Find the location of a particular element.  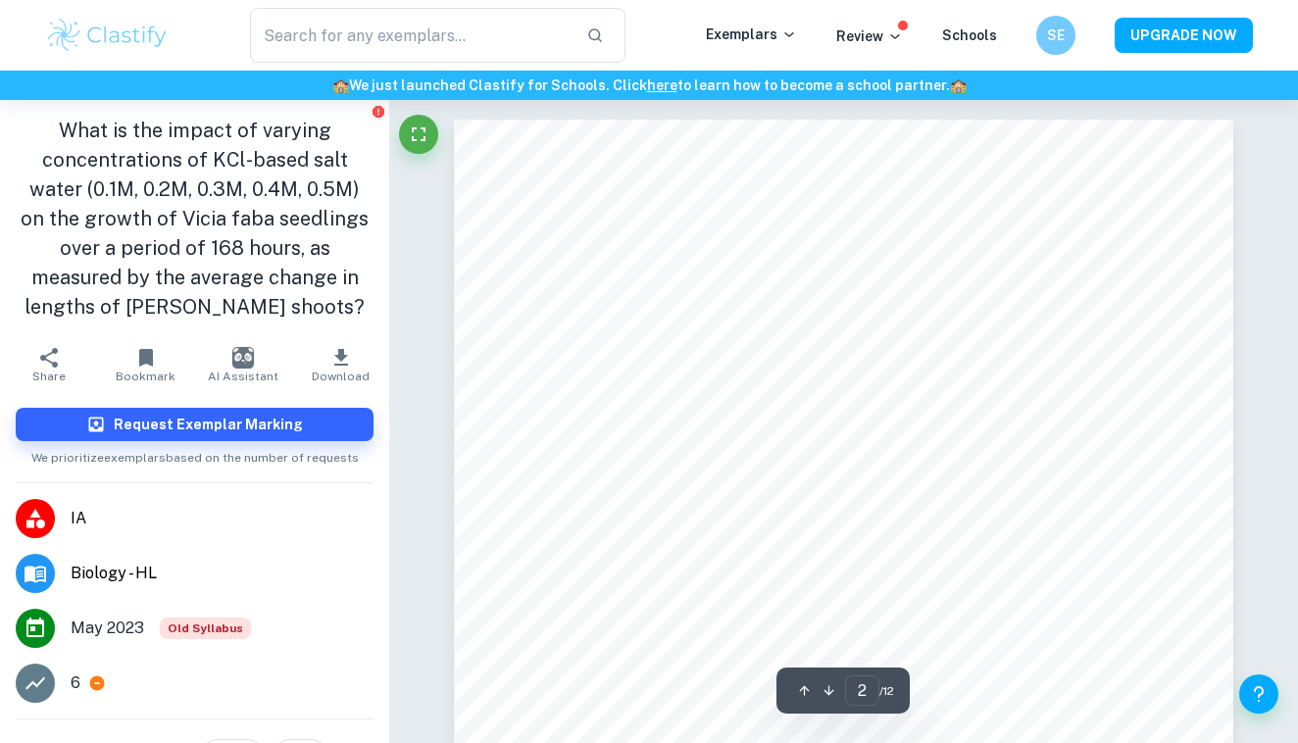

span: Biology - HL is located at coordinates (222, 574).